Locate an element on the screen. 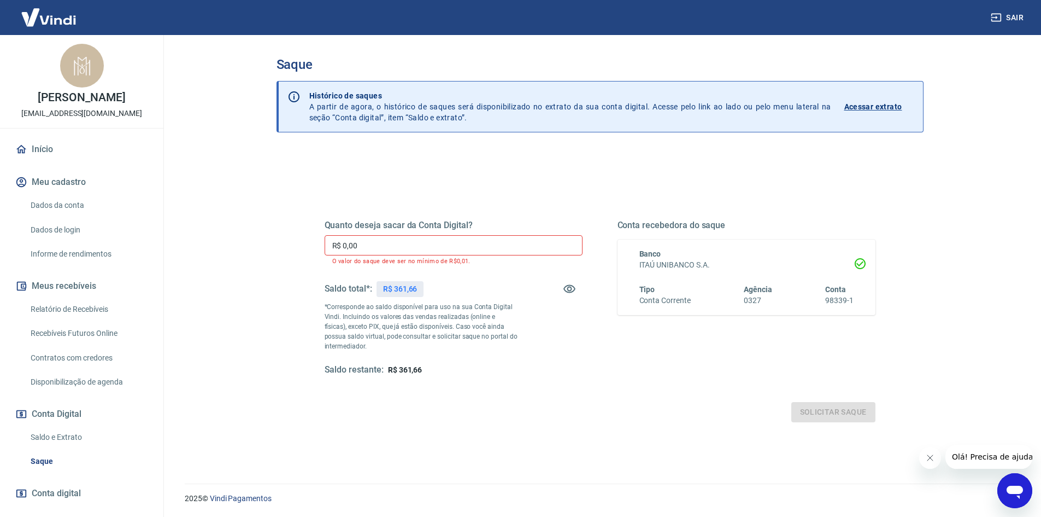 The width and height of the screenshot is (1041, 517). button: Meu cadastro is located at coordinates (81, 182).